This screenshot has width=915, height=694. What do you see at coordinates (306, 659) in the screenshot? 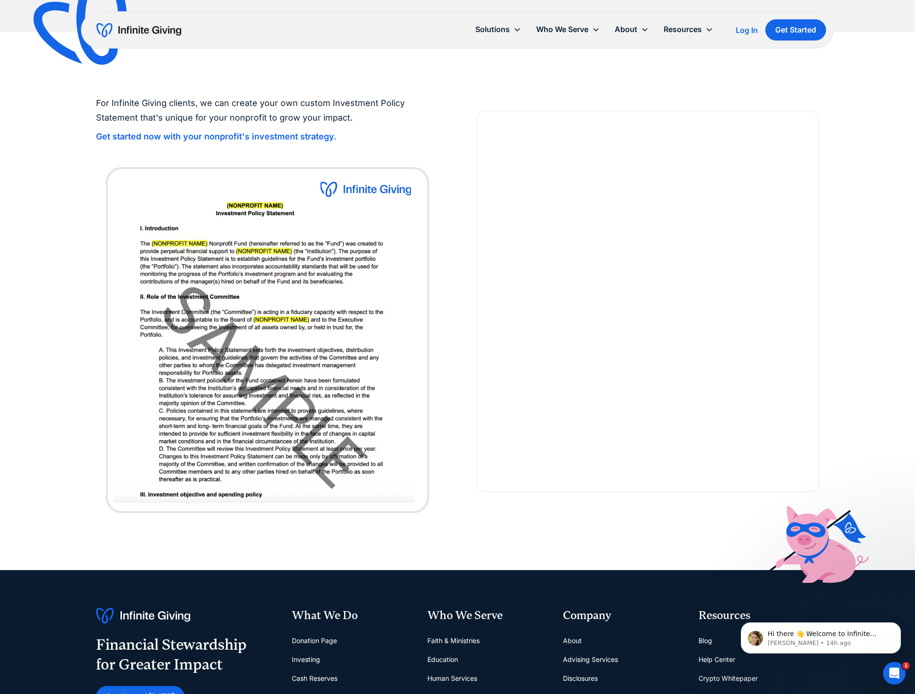
I see `a: Investing` at bounding box center [306, 659].